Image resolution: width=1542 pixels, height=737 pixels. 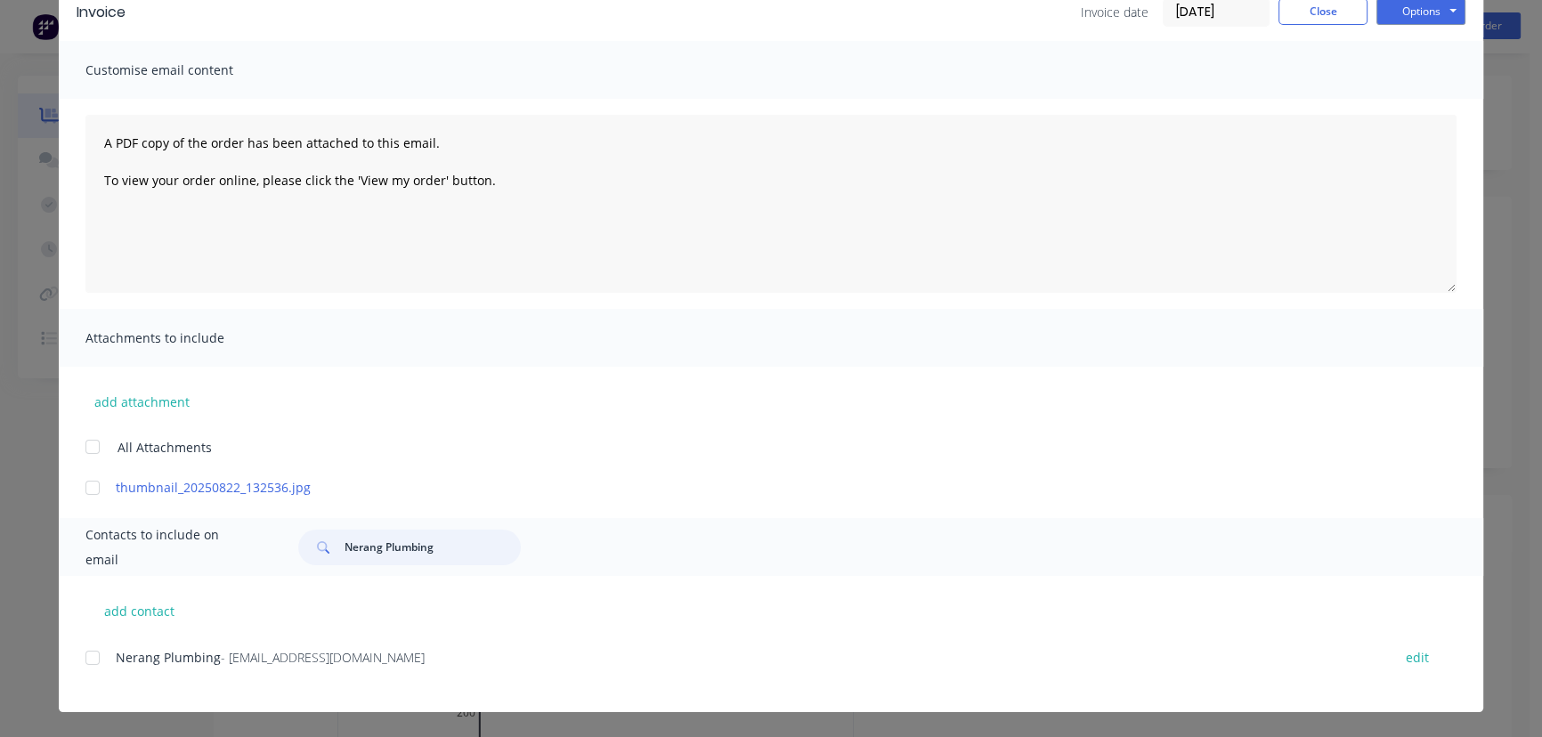 What do you see at coordinates (139, 611) in the screenshot?
I see `button: add contact` at bounding box center [139, 611].